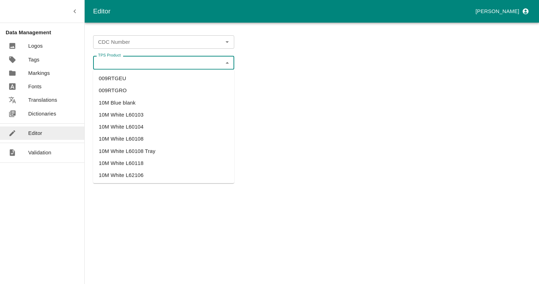  What do you see at coordinates (35, 46) in the screenshot?
I see `p: Logos` at bounding box center [35, 46].